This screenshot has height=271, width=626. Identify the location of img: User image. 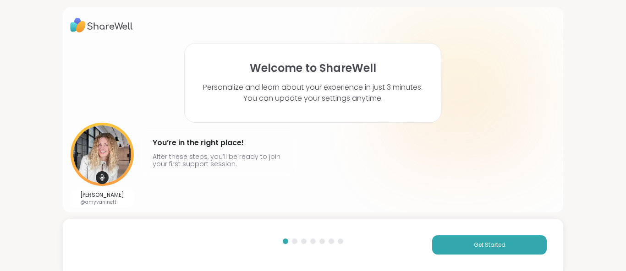
(102, 154).